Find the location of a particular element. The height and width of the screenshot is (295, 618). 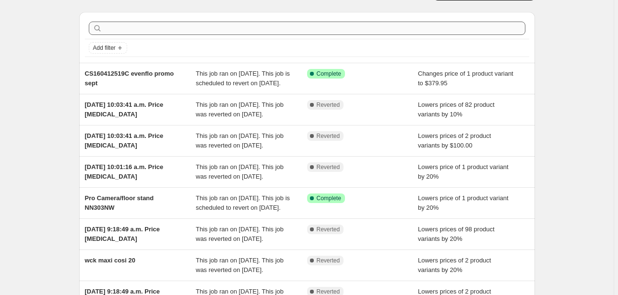

span: Changes price of 1 product variant to $379.95 is located at coordinates (465, 78).